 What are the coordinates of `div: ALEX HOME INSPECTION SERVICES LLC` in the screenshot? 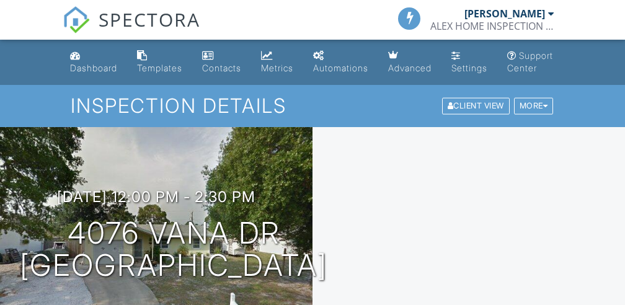 It's located at (492, 26).